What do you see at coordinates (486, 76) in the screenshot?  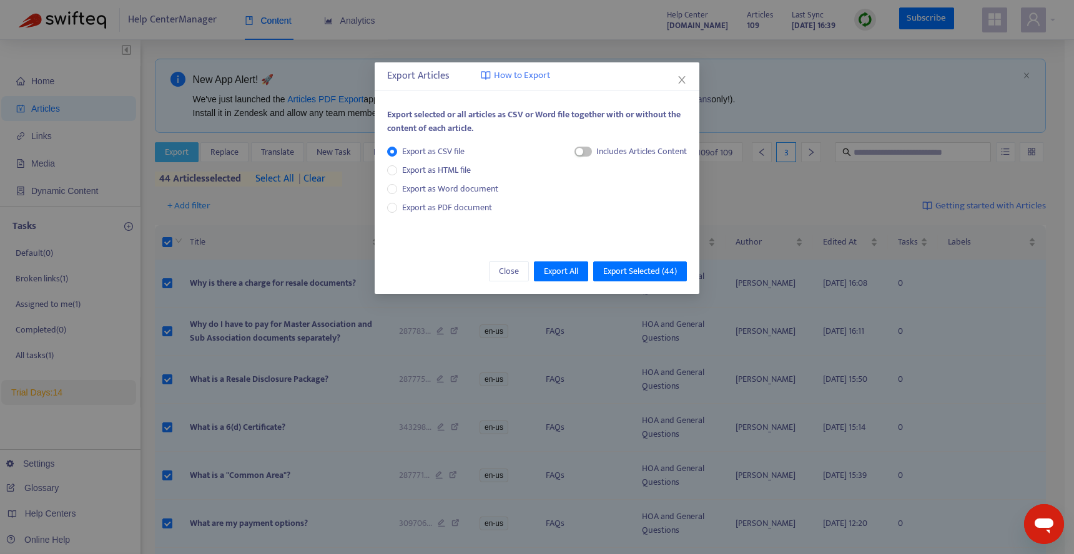 I see `img: image-link` at bounding box center [486, 76].